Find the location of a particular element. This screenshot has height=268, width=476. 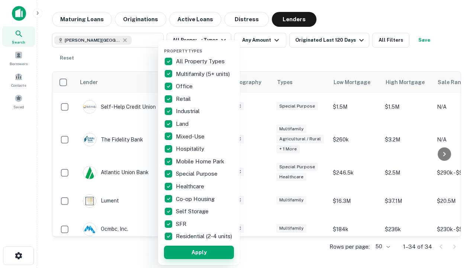

span: Property Types is located at coordinates (183, 51).